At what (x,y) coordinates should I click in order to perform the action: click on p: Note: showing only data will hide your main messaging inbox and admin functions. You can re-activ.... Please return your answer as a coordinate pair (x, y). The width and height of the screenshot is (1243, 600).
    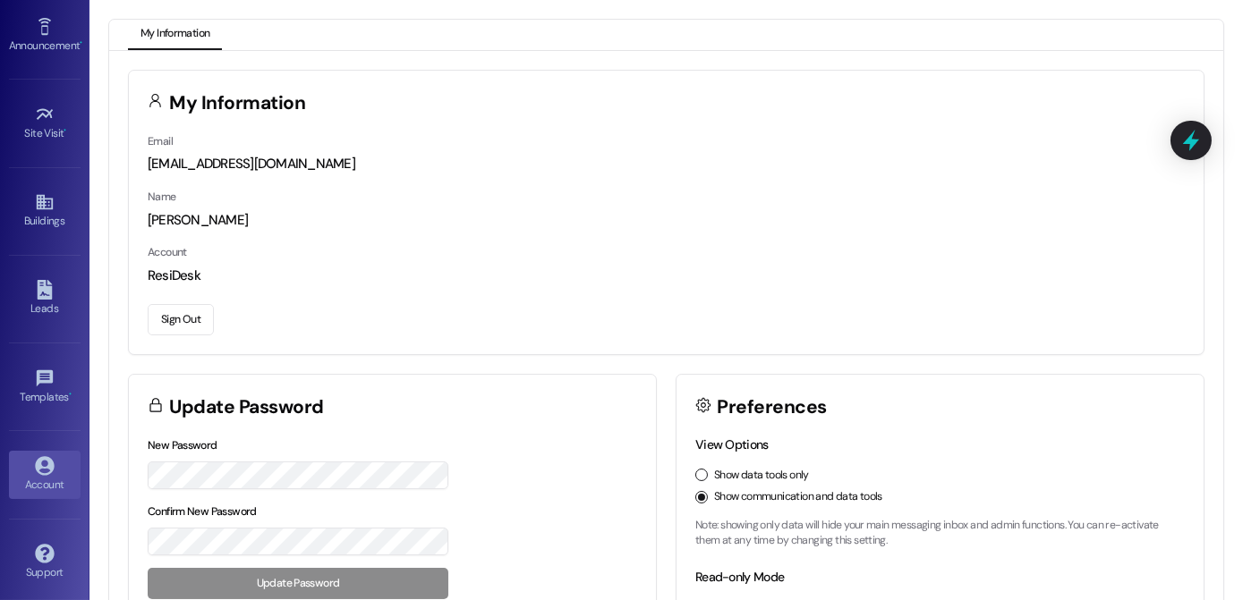
    Looking at the image, I should click on (939, 533).